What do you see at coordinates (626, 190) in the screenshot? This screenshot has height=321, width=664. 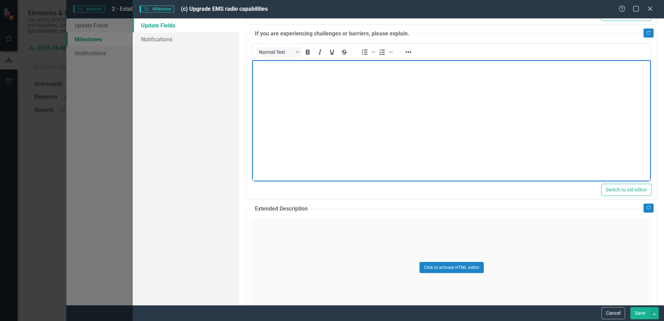 I see `button: Switch to old editor` at bounding box center [626, 190].